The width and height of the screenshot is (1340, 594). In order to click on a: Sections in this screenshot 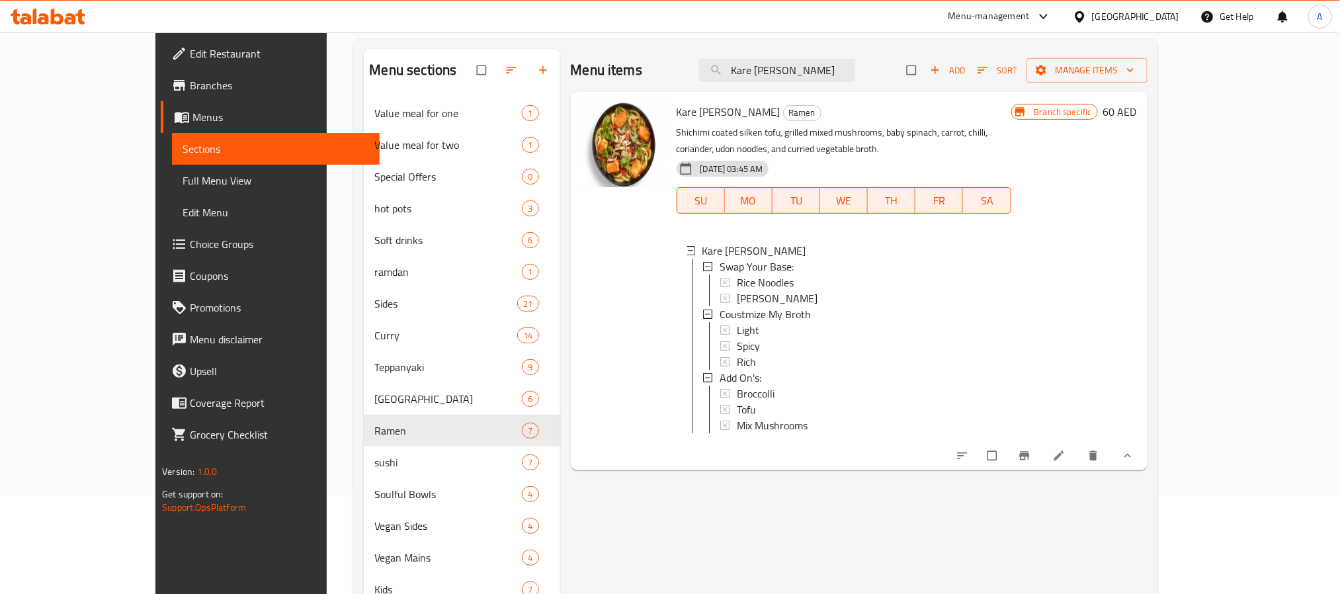, I will do `click(275, 149)`.